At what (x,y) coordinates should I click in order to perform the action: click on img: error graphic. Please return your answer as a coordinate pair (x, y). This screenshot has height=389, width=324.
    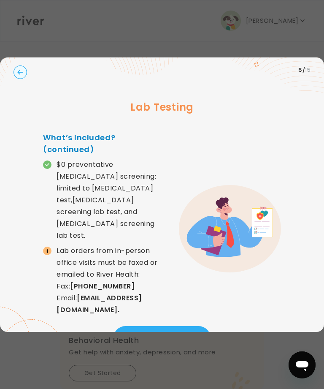
    Looking at the image, I should click on (230, 228).